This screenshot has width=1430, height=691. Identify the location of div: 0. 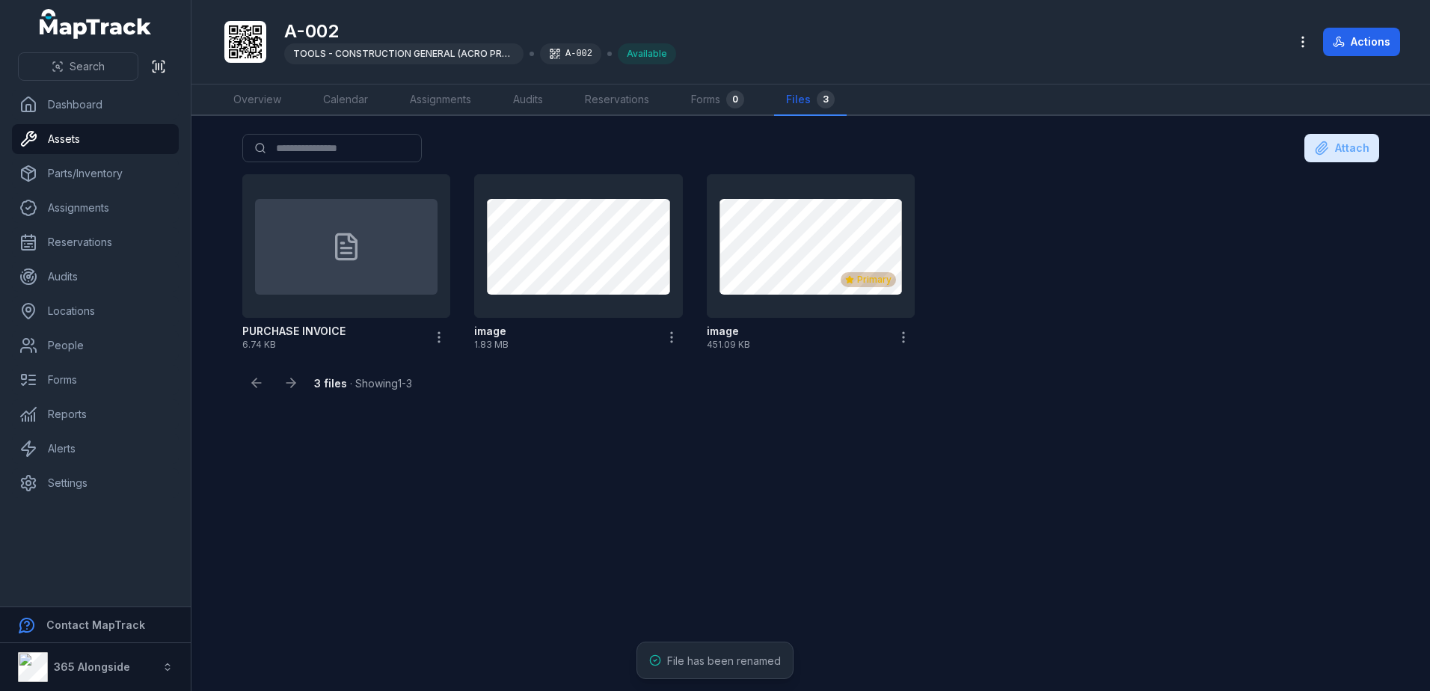
(735, 99).